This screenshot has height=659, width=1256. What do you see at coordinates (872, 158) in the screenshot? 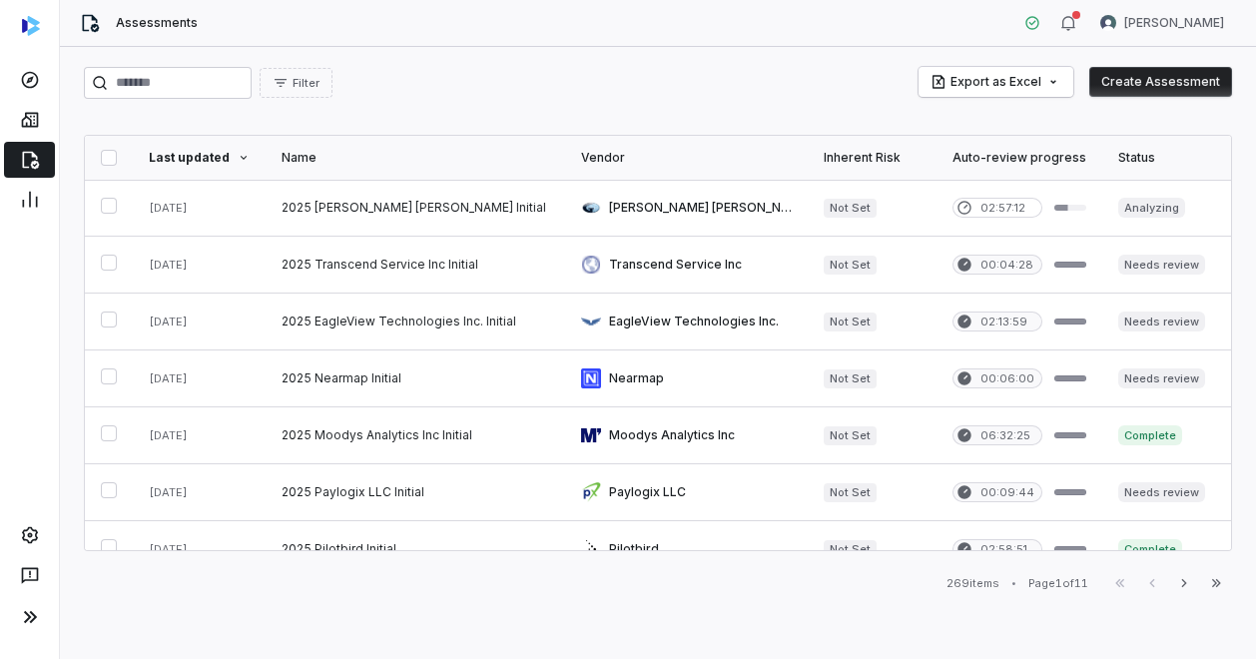
I see `div: Inherent Risk` at bounding box center [872, 158].